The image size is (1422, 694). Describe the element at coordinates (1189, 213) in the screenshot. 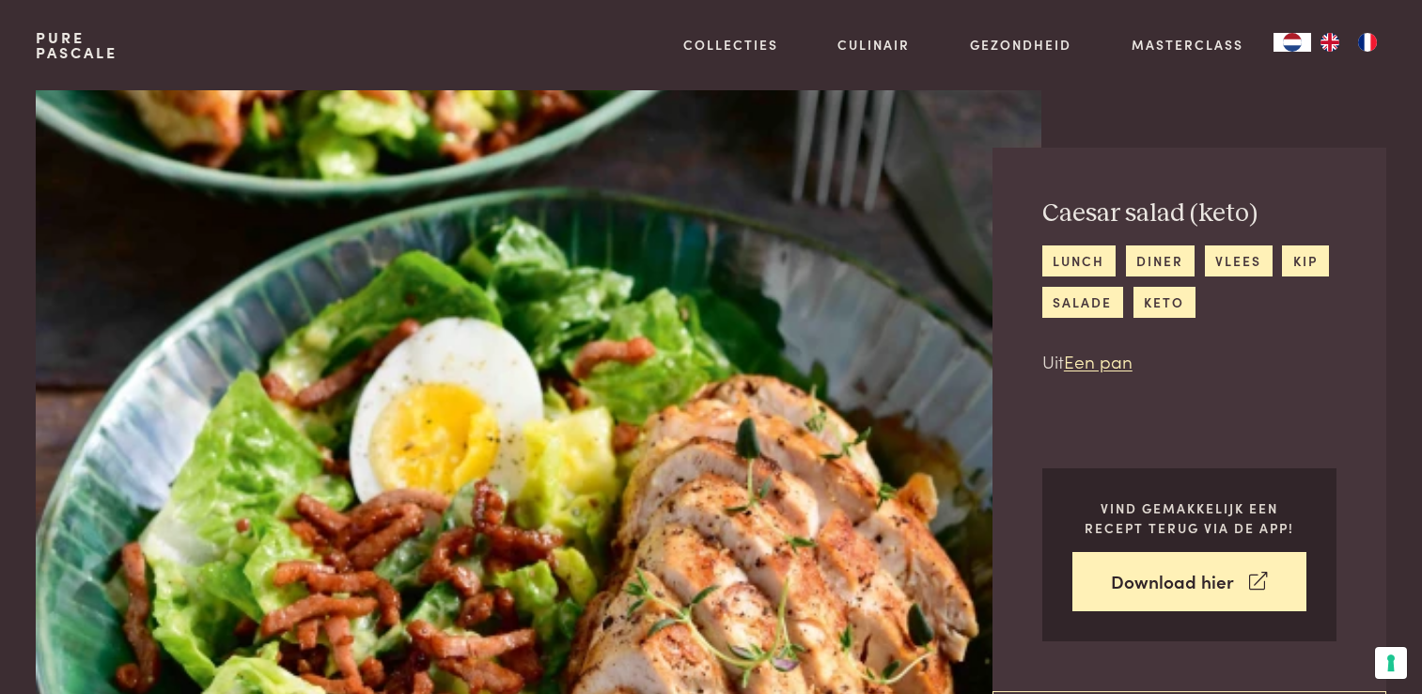

I see `h2: Caesar salad (keto)` at that location.